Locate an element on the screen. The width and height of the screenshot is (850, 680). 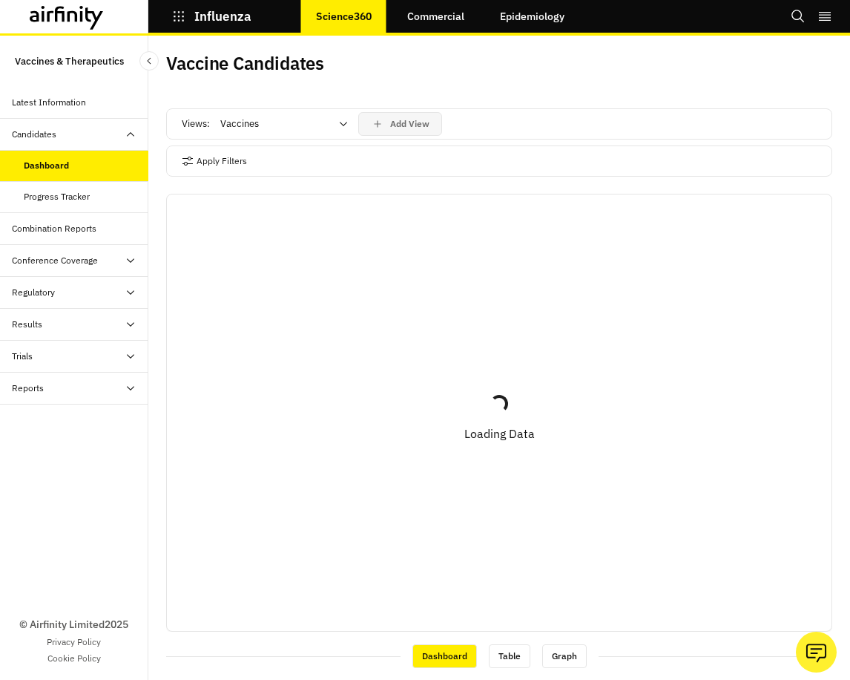
div: Views: is located at coordinates (312, 124).